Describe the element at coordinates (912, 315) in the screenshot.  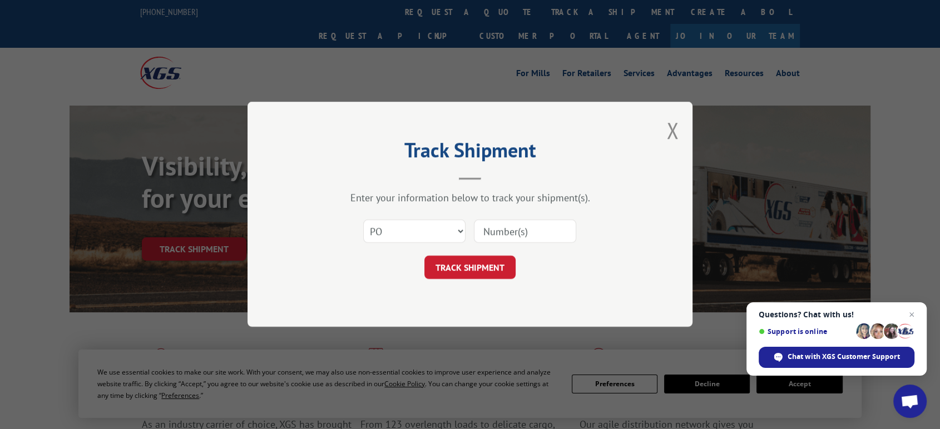
I see `span: Close chat` at that location.